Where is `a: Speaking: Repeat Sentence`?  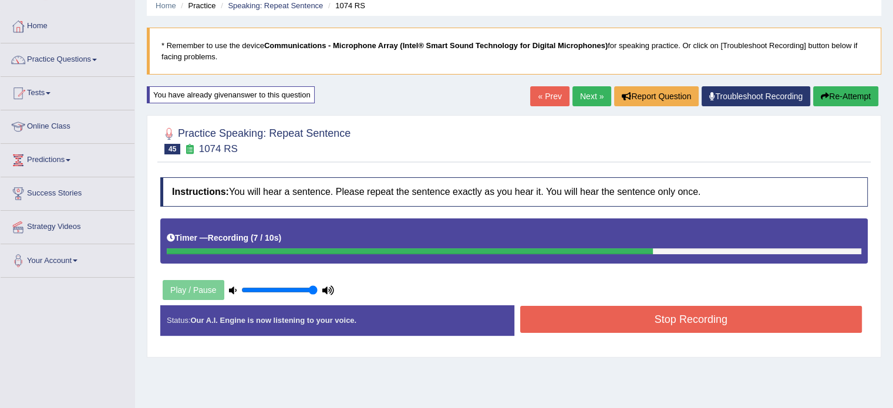 a: Speaking: Repeat Sentence is located at coordinates (275, 5).